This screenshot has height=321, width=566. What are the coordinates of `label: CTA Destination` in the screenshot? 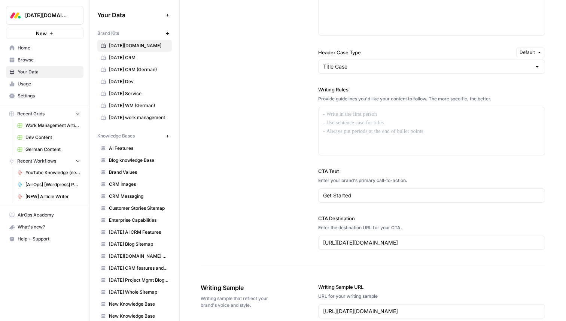 It's located at (432, 218).